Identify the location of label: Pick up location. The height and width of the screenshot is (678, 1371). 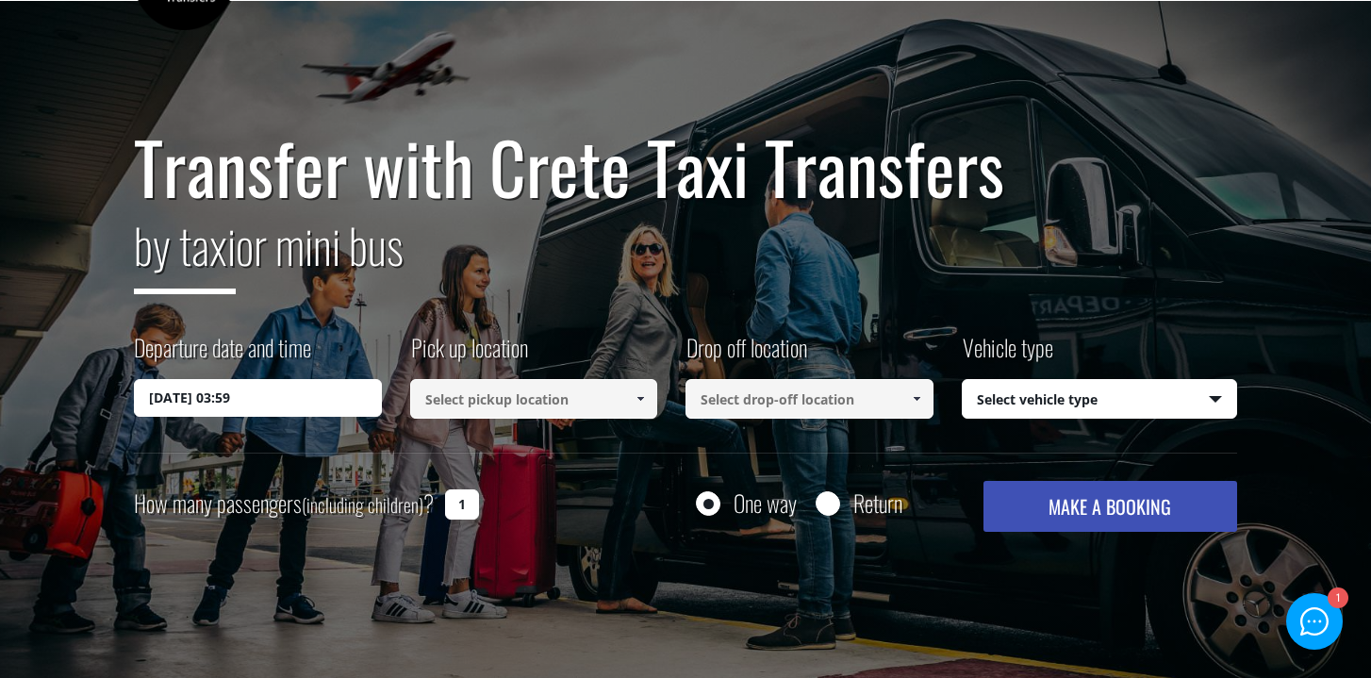
(469, 355).